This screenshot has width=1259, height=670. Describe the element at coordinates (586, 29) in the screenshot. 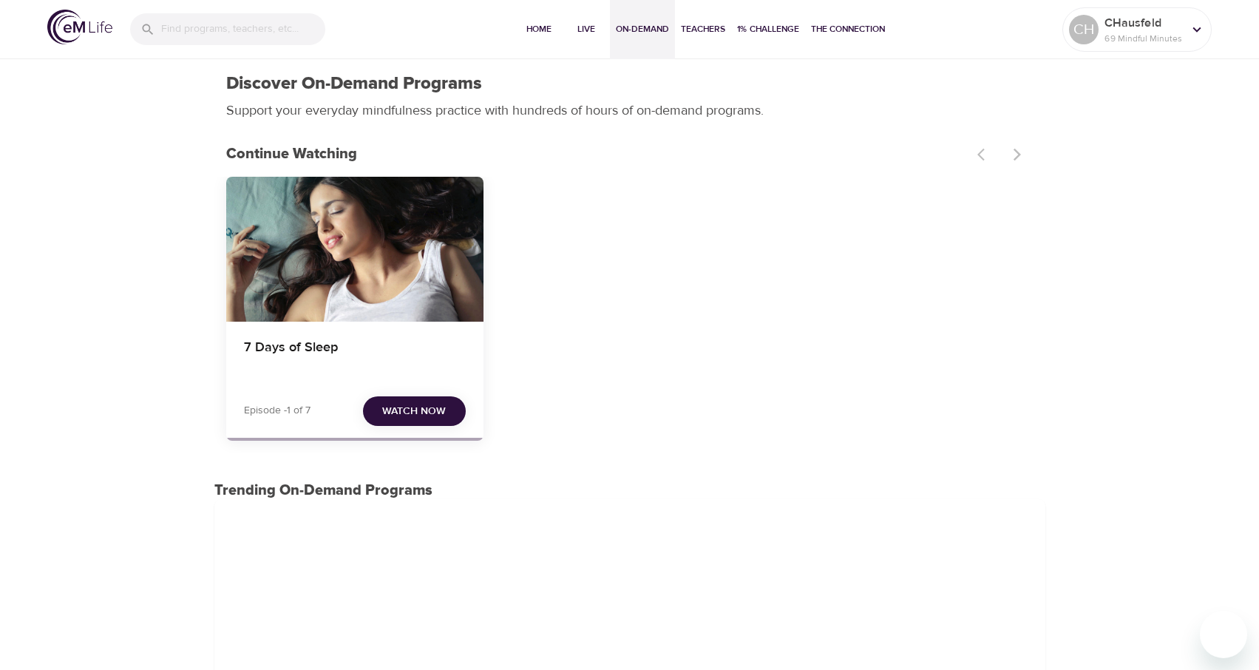

I see `span: Live` at that location.